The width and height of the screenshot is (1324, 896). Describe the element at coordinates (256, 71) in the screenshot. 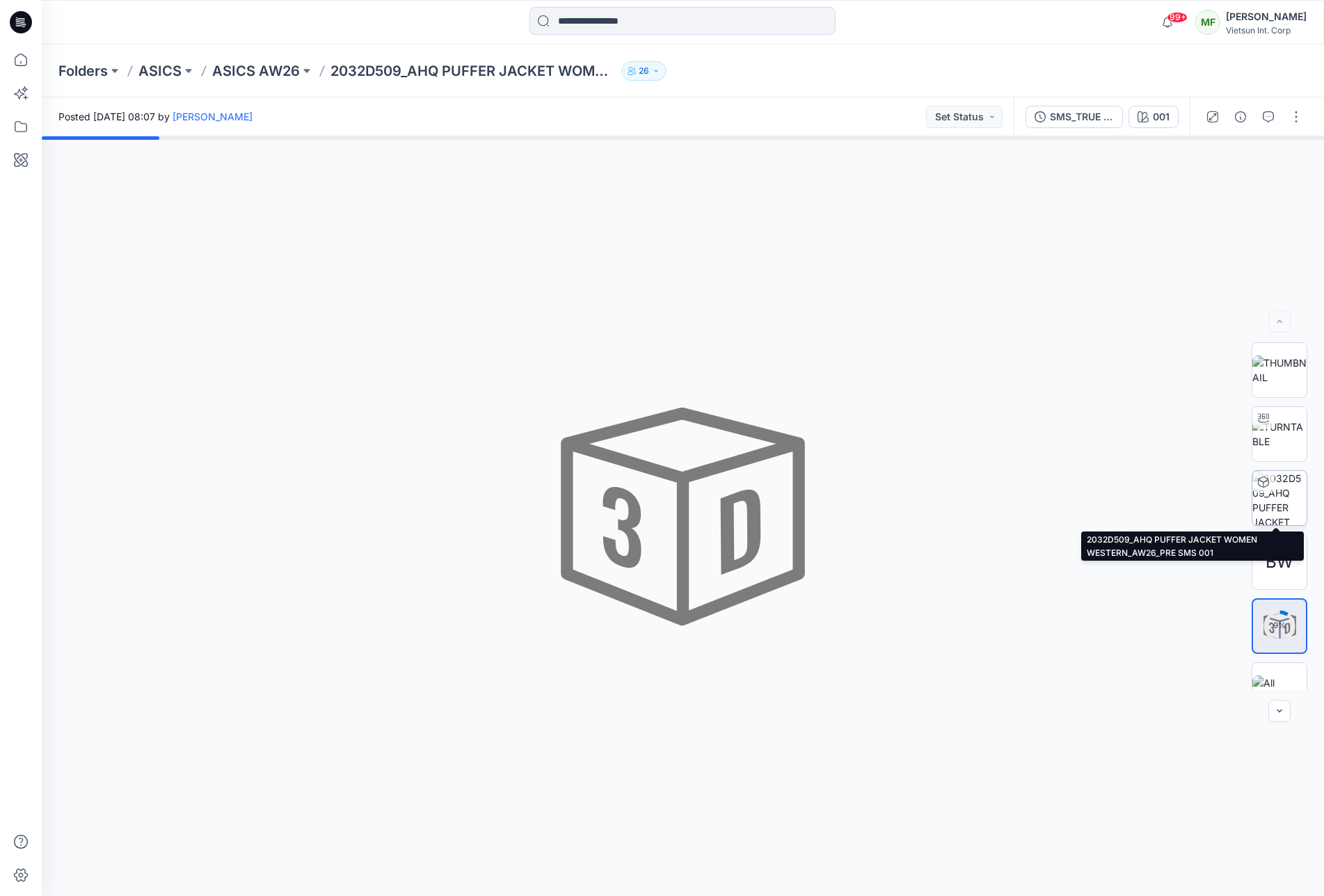

I see `a: ASICS AW26` at that location.